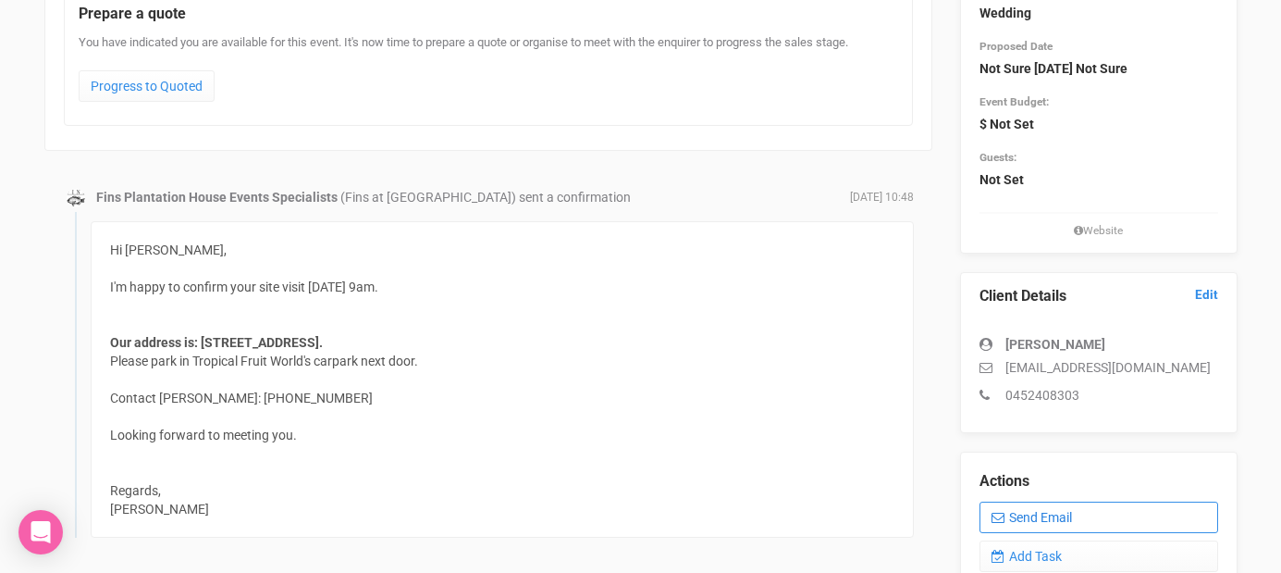  Describe the element at coordinates (998, 157) in the screenshot. I see `small: Guests:` at that location.